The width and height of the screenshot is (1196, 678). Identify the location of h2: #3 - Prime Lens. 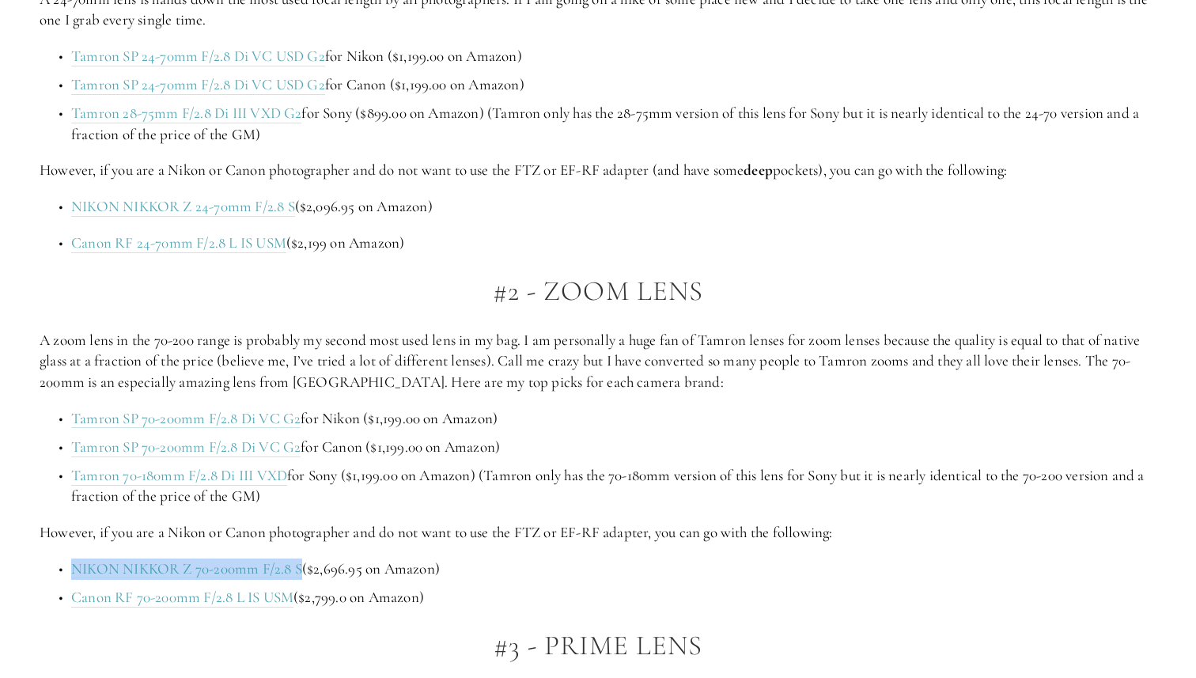
(598, 646).